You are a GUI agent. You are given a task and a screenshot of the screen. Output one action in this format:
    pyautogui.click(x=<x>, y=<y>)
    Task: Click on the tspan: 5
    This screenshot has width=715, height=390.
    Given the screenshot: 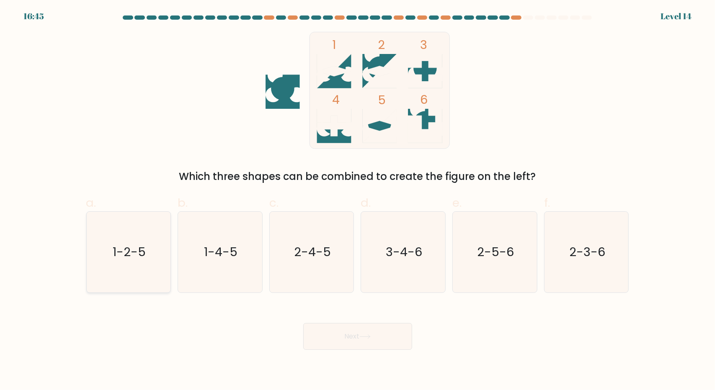 What is the action you would take?
    pyautogui.click(x=382, y=100)
    